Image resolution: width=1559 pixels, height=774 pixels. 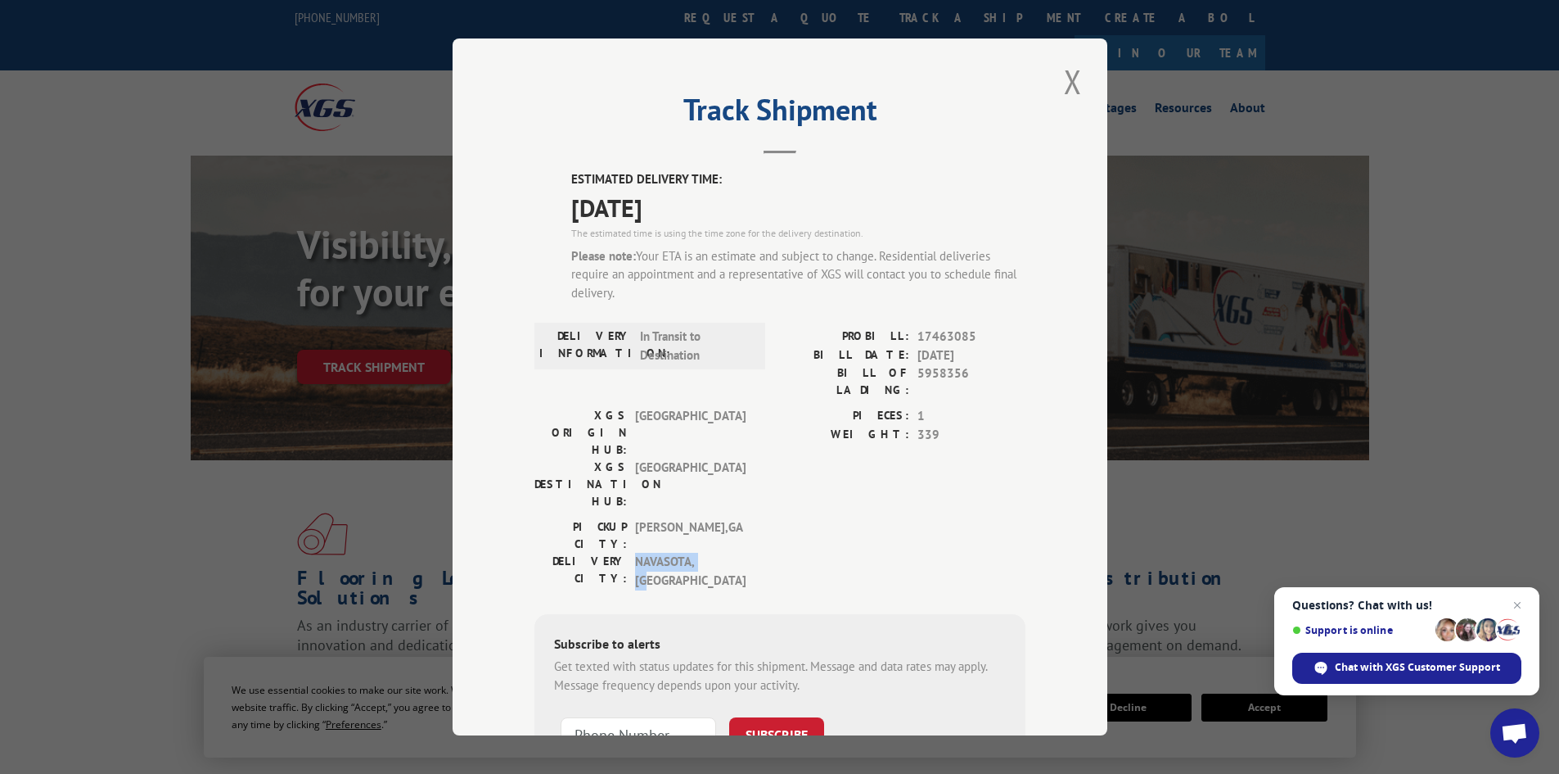 I want to click on span: 5958356, so click(x=972, y=381).